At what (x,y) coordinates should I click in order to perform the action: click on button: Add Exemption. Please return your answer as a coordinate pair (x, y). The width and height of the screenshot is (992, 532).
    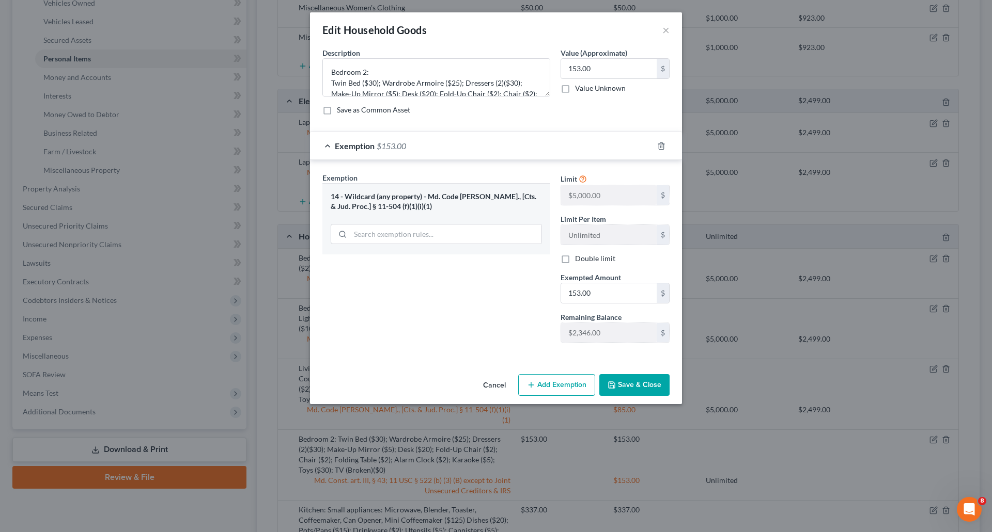
    Looking at the image, I should click on (556, 385).